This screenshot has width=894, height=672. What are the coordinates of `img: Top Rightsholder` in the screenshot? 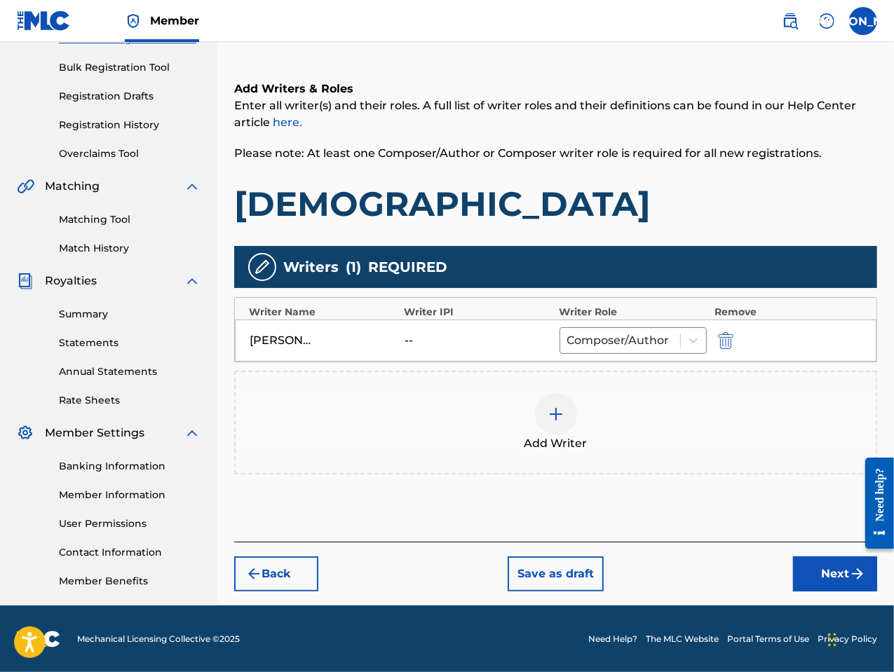 It's located at (133, 21).